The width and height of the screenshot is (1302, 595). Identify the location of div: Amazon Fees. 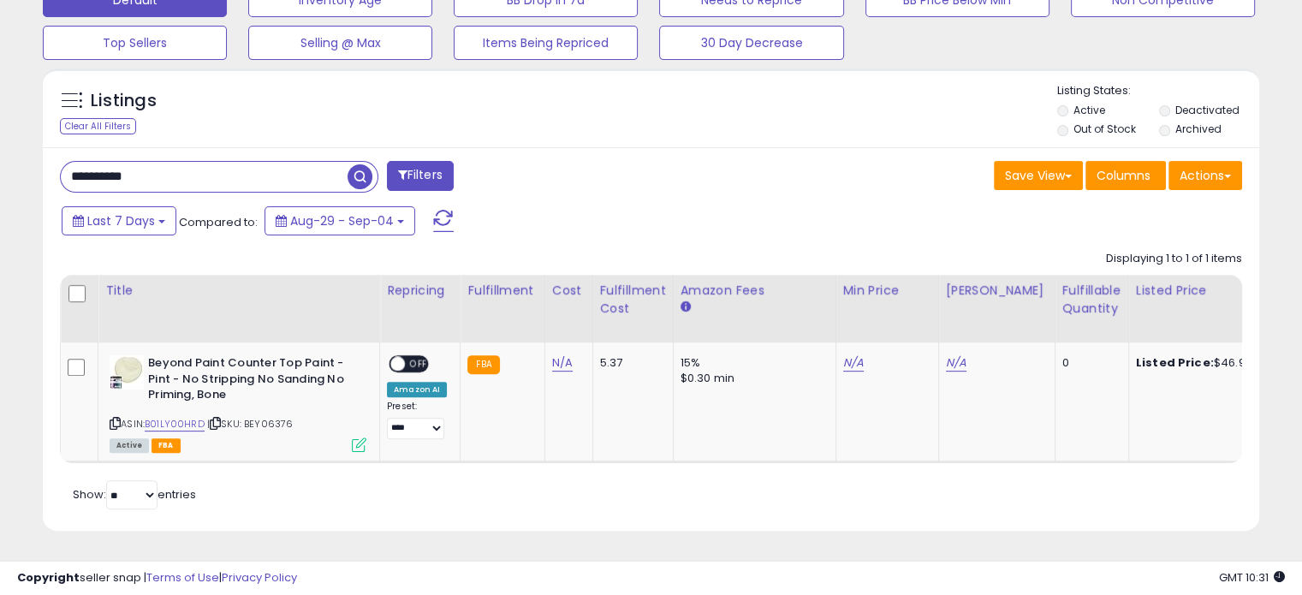
(754, 290).